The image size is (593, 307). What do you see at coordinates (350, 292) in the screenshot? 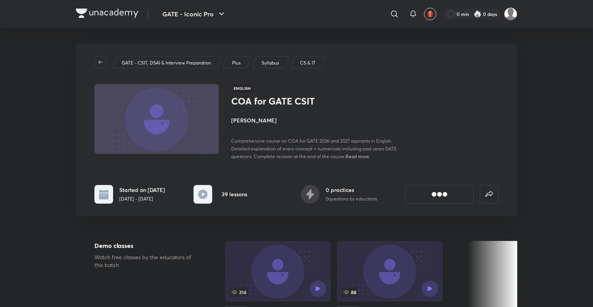
I see `span: 88` at bounding box center [350, 292].